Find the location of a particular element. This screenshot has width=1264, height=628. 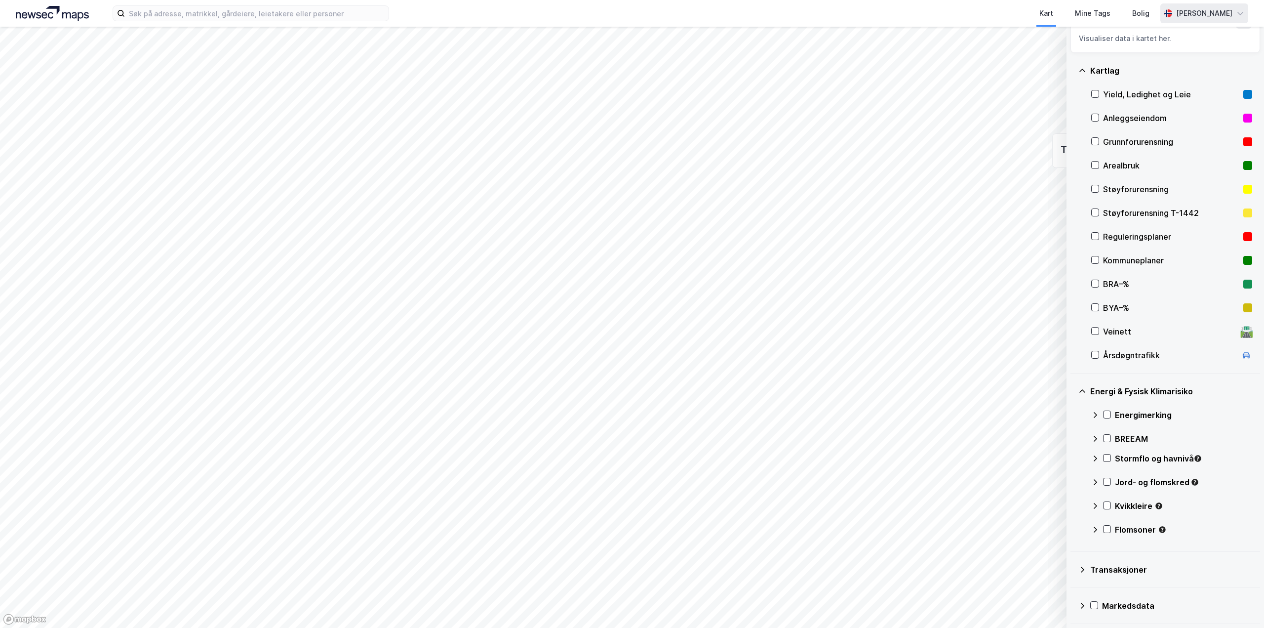

input: Søk på adresse, matrikkel, gårdeiere, leietakere eller personer is located at coordinates (257, 13).